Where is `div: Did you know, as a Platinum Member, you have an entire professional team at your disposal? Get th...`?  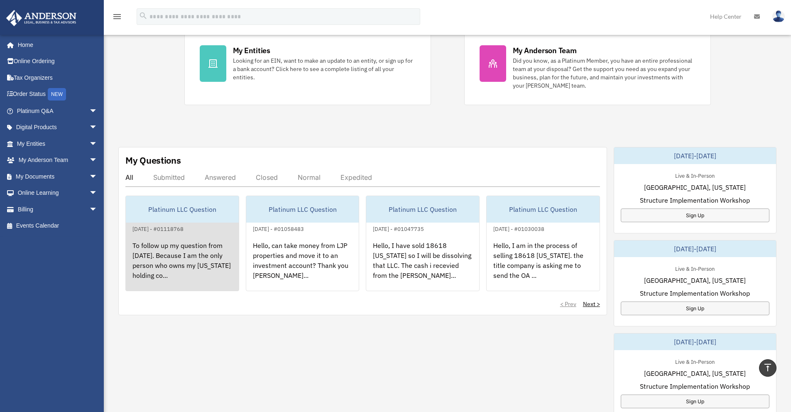
div: Did you know, as a Platinum Member, you have an entire professional team at your disposal? Get th... is located at coordinates (604, 73).